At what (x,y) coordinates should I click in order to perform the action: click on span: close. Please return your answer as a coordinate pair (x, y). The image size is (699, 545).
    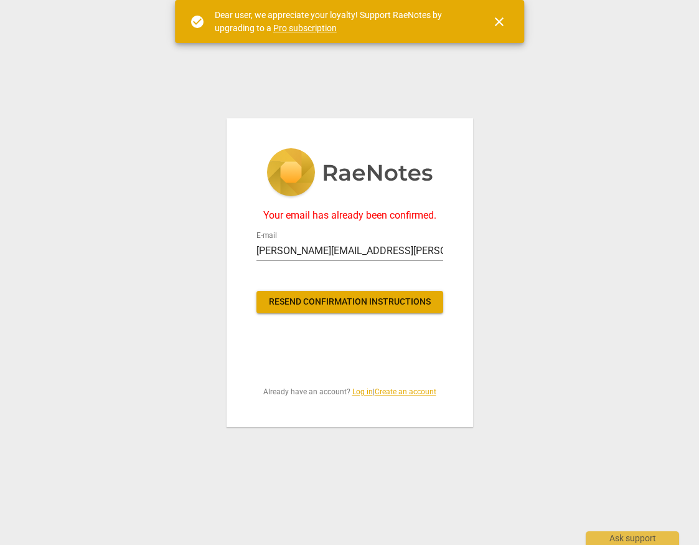
    Looking at the image, I should click on (499, 22).